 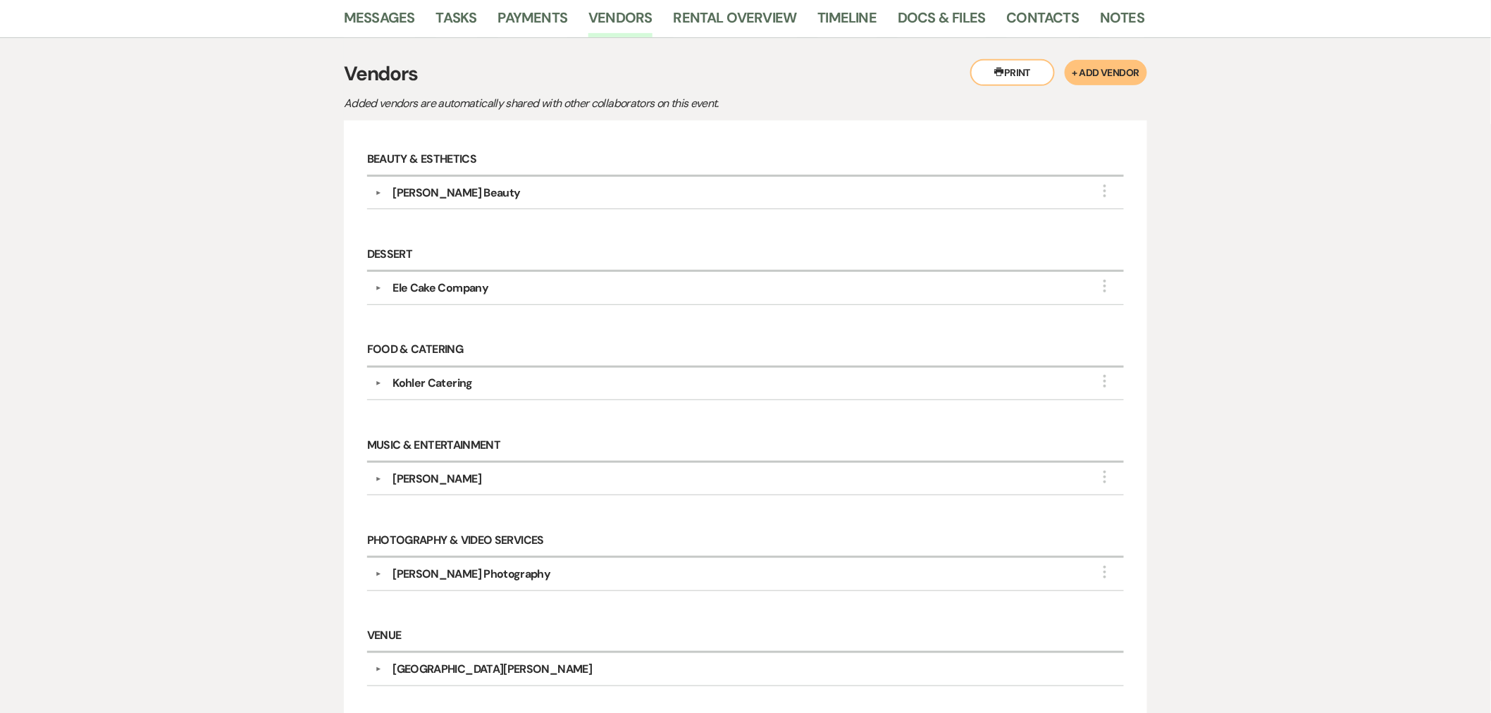 I want to click on a: Tasks, so click(x=457, y=22).